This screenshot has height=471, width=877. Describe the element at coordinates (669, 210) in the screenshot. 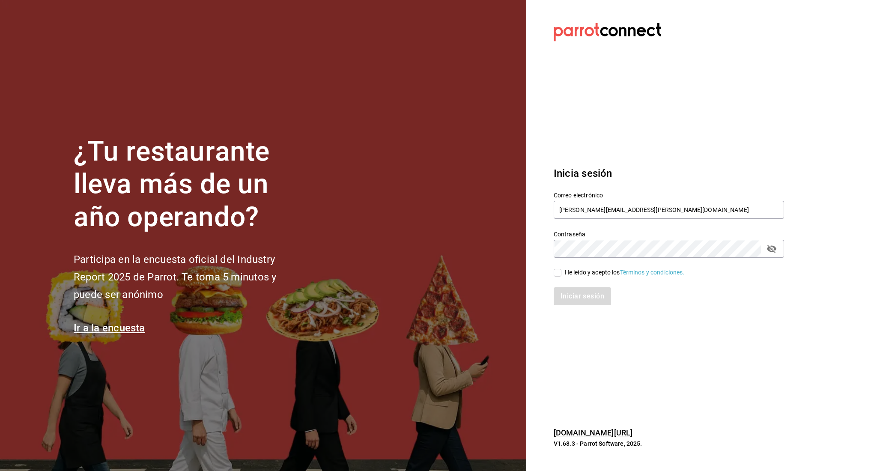

I see `input: Ingresa tu correo electrónico` at that location.